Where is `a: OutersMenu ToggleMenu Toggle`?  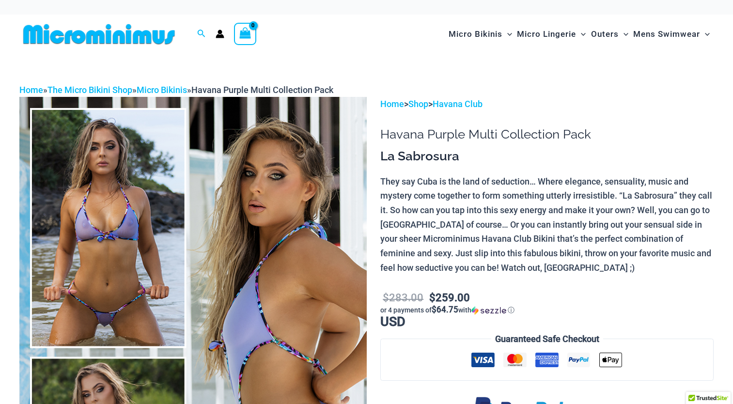 a: OutersMenu ToggleMenu Toggle is located at coordinates (609, 34).